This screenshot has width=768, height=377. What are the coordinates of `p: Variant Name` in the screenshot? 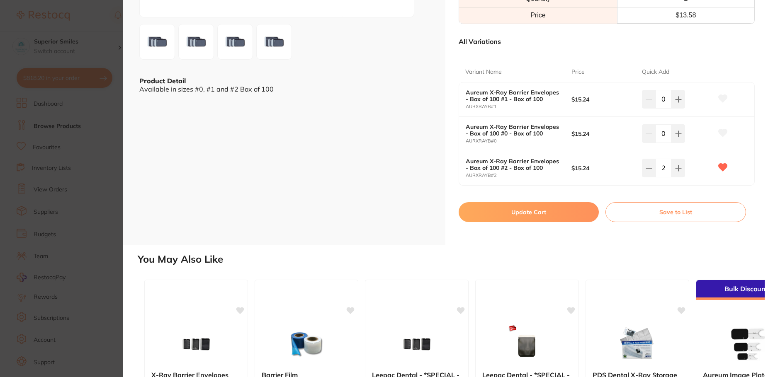 It's located at (484, 72).